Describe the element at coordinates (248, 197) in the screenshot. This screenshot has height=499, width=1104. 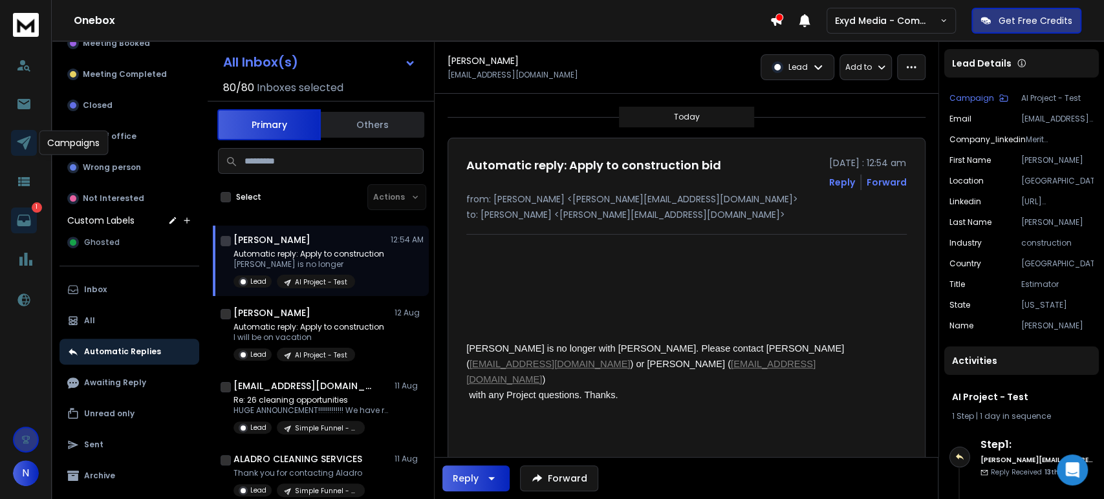
I see `label: Select` at that location.